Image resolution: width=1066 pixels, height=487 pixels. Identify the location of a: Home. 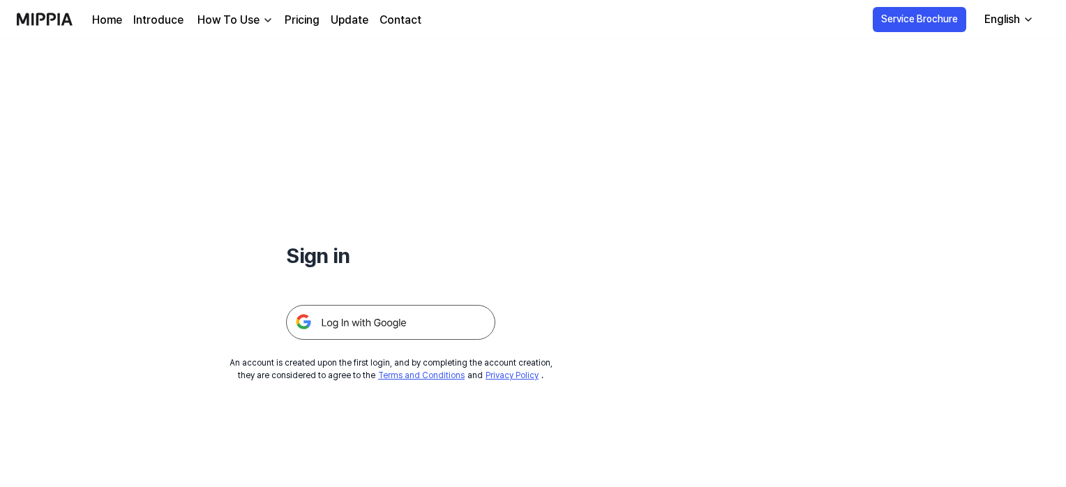
(107, 20).